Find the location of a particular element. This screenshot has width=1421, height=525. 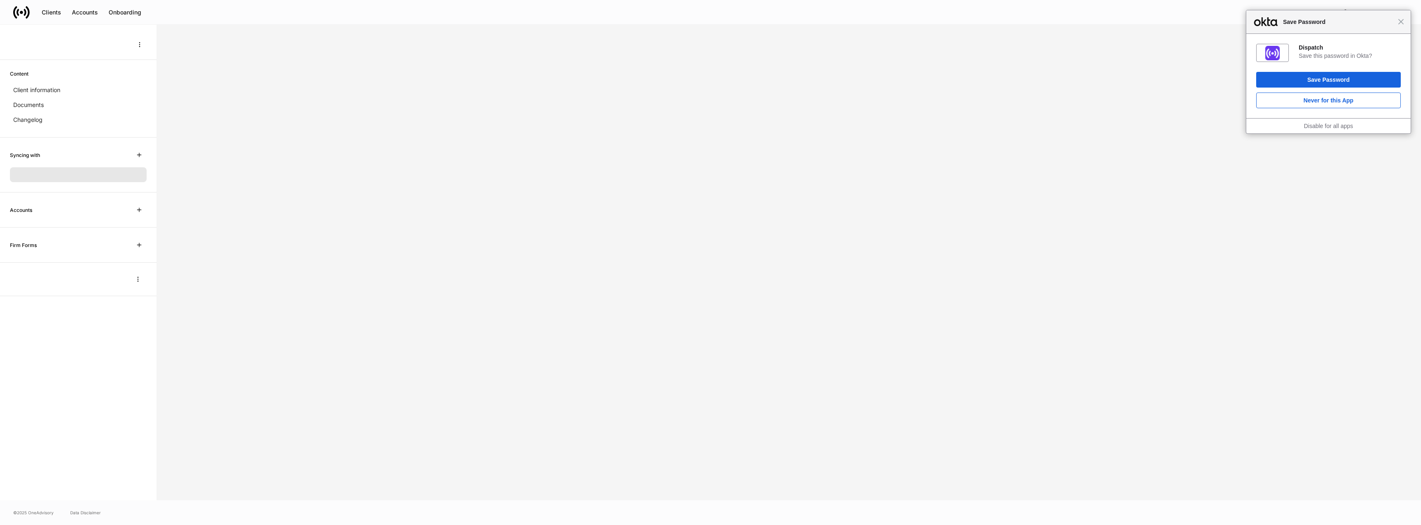

div: Accounts is located at coordinates (85, 12).